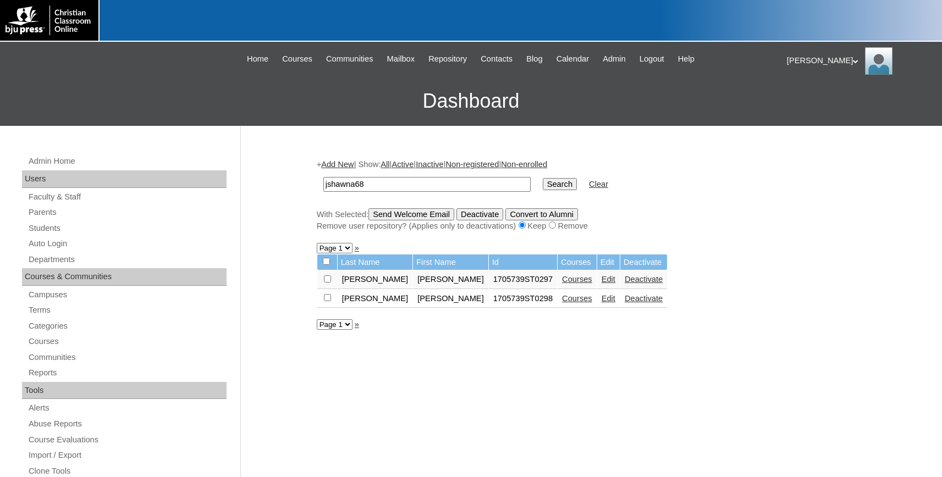 The height and width of the screenshot is (477, 942). What do you see at coordinates (337, 164) in the screenshot?
I see `a: Add New` at bounding box center [337, 164].